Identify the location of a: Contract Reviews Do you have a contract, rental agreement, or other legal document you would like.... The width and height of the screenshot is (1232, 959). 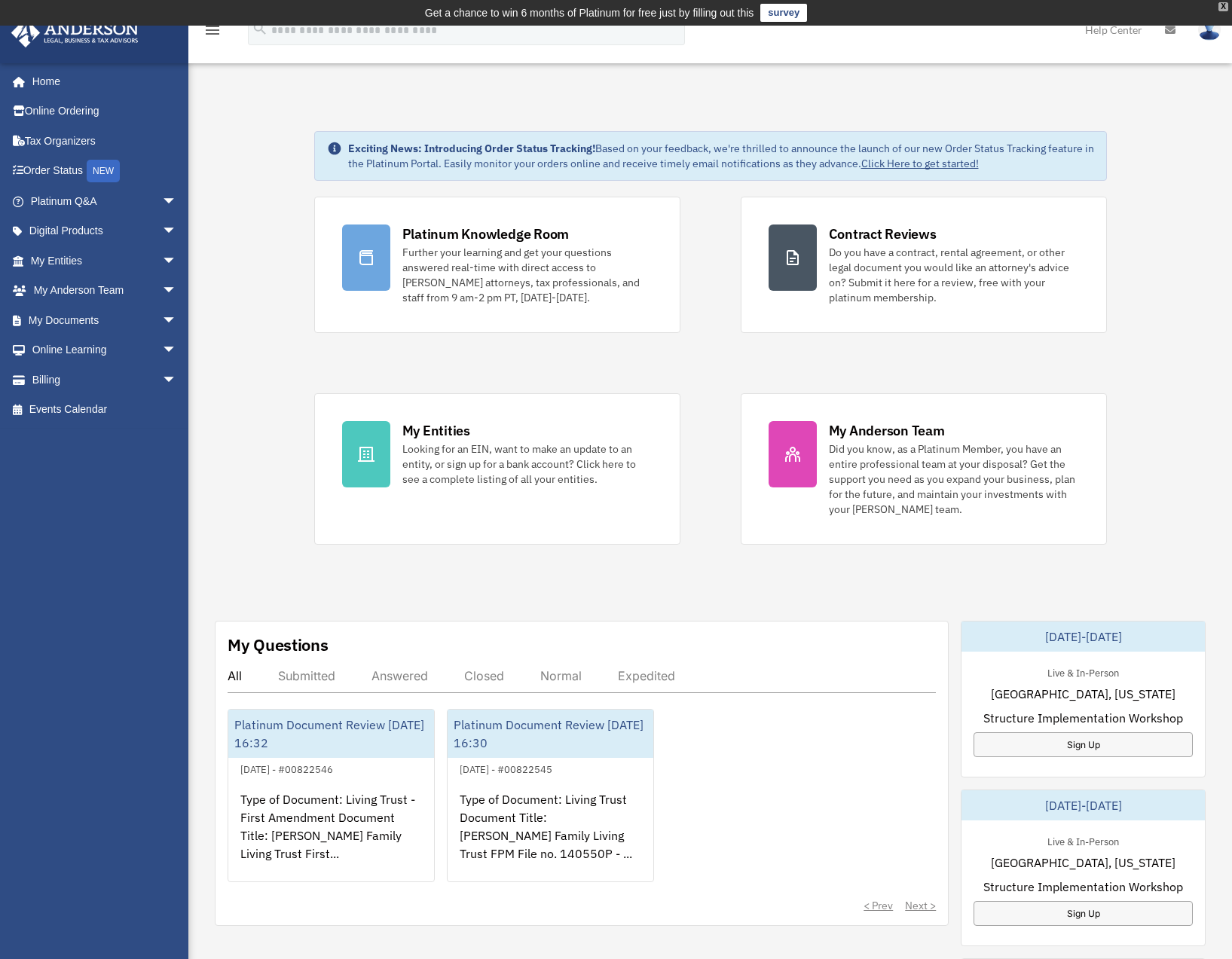
(924, 264).